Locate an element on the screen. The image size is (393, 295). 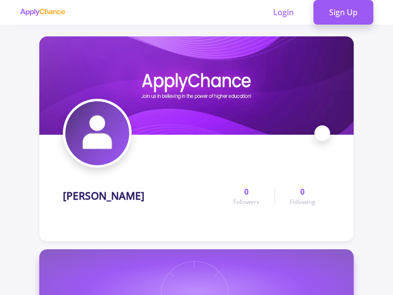
span: Following is located at coordinates (303, 202).